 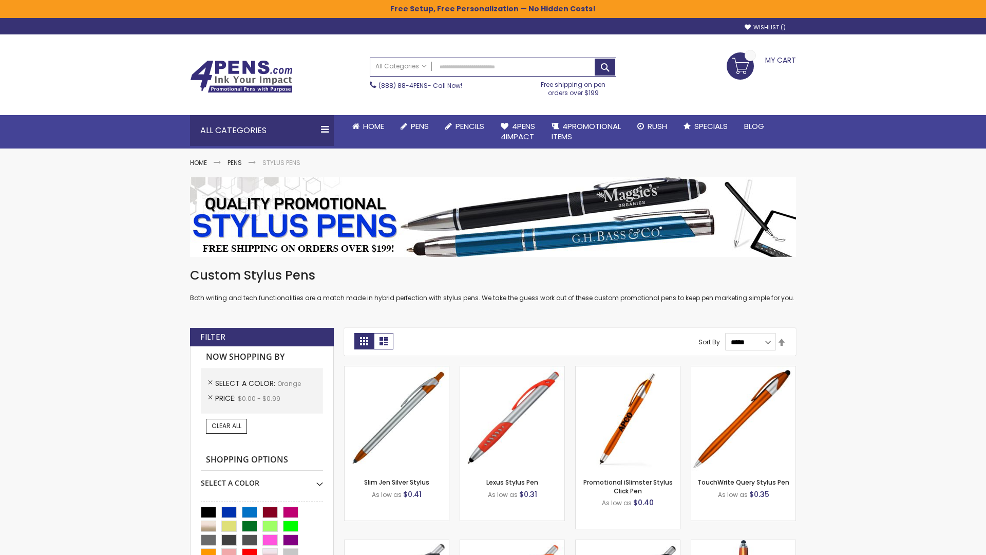 I want to click on a: (888) 88-4PENS, so click(x=403, y=85).